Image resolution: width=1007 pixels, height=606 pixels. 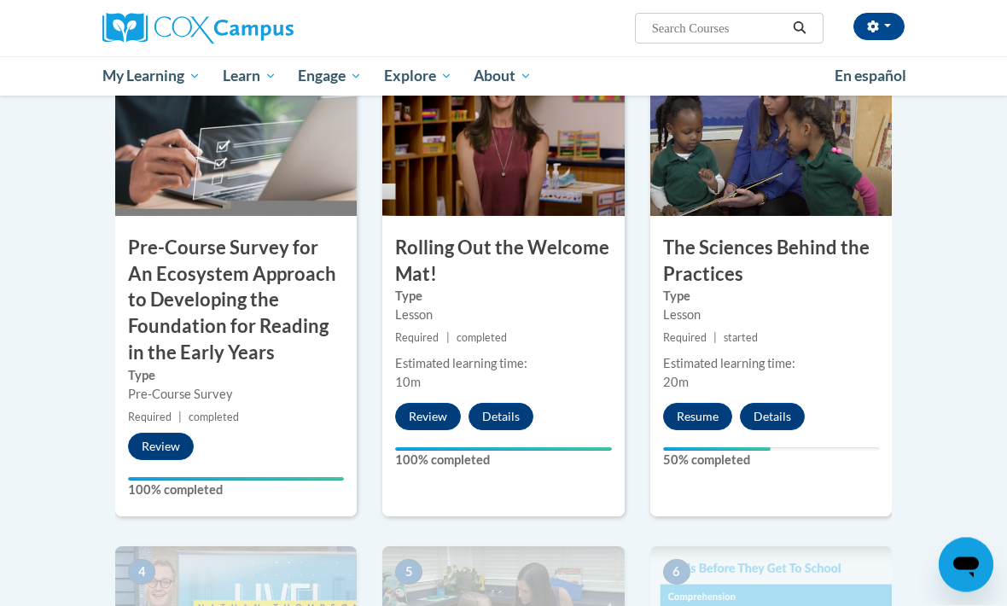 What do you see at coordinates (418, 76) in the screenshot?
I see `span: Explore` at bounding box center [418, 76].